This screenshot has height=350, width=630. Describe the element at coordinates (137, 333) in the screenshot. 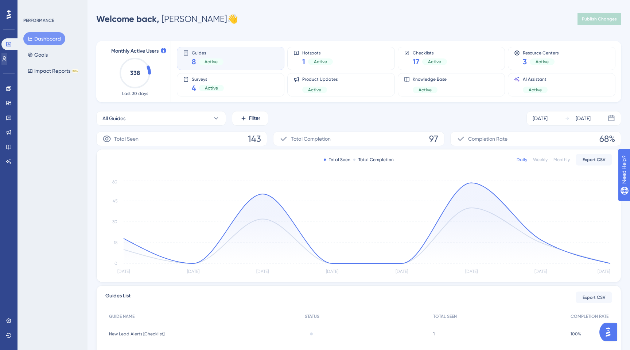

I see `span: New Lead Alerts [Checklist]` at that location.